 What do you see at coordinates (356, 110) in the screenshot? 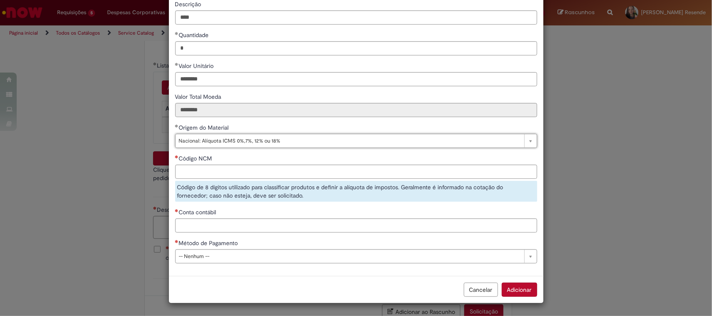
I see `input: Valor Total Moeda` at bounding box center [356, 110].